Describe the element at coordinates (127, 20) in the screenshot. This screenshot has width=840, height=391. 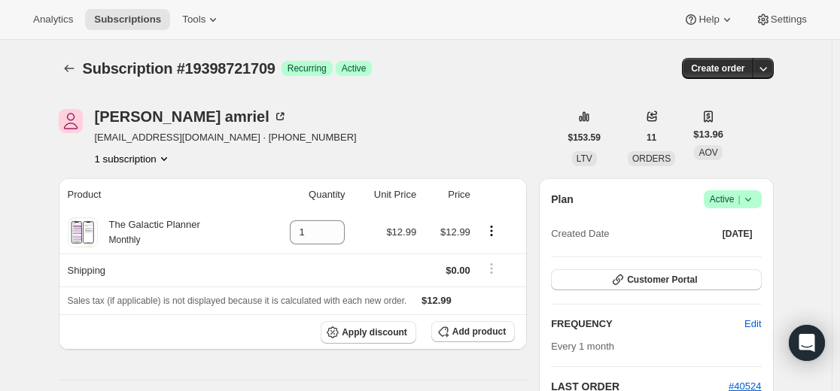
I see `span: Subscriptions` at that location.